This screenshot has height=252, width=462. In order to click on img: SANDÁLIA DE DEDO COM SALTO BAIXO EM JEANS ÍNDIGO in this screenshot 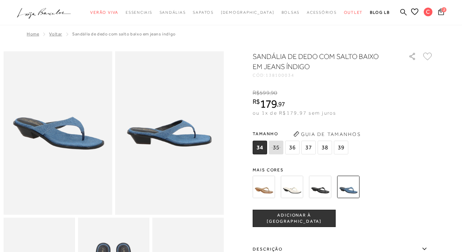, I will do `click(348, 187)`.